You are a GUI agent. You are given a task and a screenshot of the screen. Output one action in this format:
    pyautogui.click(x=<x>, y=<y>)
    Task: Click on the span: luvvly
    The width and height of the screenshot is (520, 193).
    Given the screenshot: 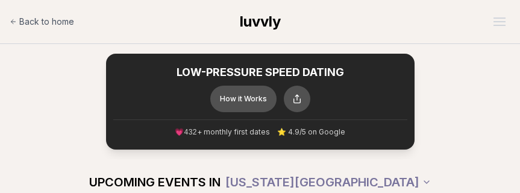 What is the action you would take?
    pyautogui.click(x=261, y=21)
    